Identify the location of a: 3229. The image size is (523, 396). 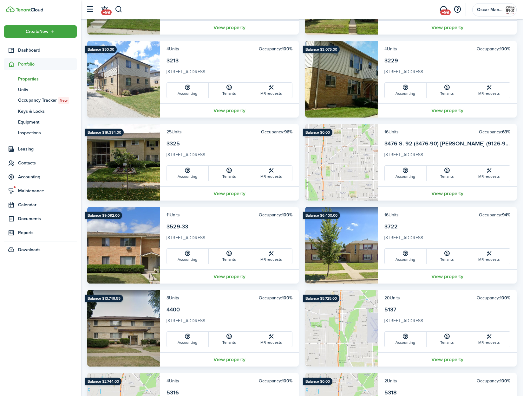
(391, 61).